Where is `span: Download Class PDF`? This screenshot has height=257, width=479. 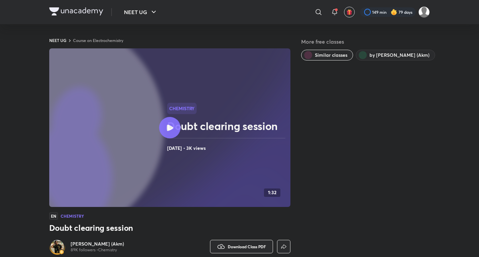
span: Download Class PDF is located at coordinates (247, 246).